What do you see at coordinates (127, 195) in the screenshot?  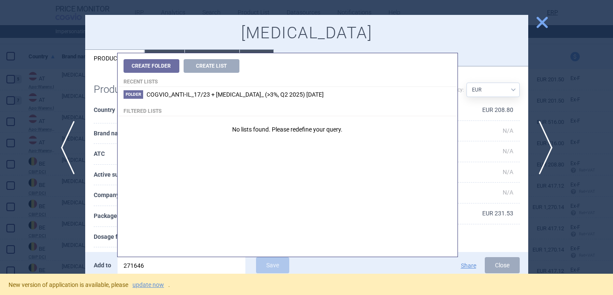 I see `th: Company` at bounding box center [127, 195].